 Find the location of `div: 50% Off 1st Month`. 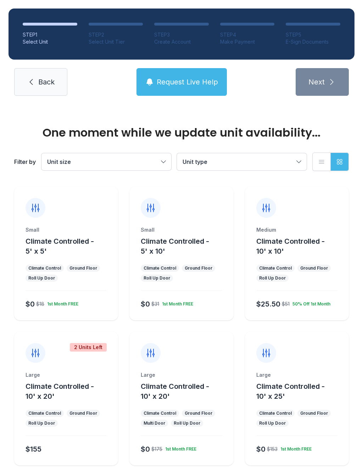

div: 50% Off 1st Month is located at coordinates (310, 303).